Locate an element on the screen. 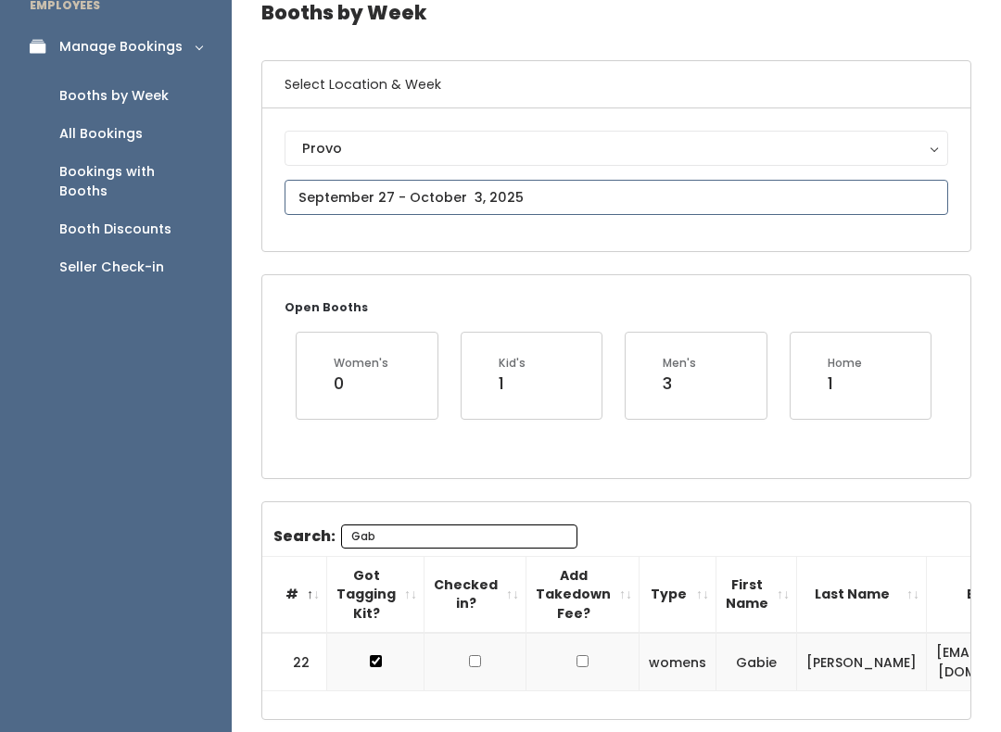 This screenshot has height=732, width=1001. div: All Bookings is located at coordinates (101, 133).